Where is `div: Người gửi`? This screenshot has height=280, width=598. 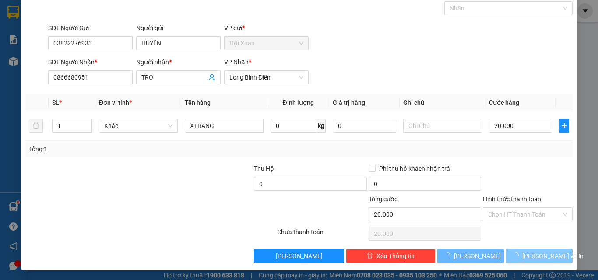
div: Người gửi is located at coordinates (178, 28).